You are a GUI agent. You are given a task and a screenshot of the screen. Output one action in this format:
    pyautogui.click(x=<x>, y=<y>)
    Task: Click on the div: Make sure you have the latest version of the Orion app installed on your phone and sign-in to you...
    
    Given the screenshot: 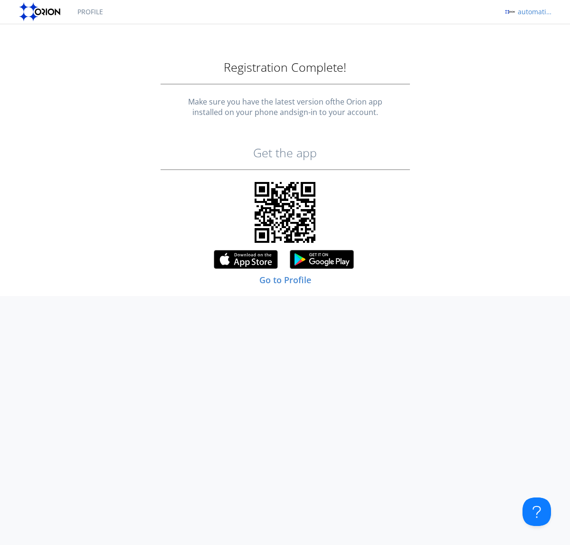 What is the action you would take?
    pyautogui.click(x=285, y=107)
    